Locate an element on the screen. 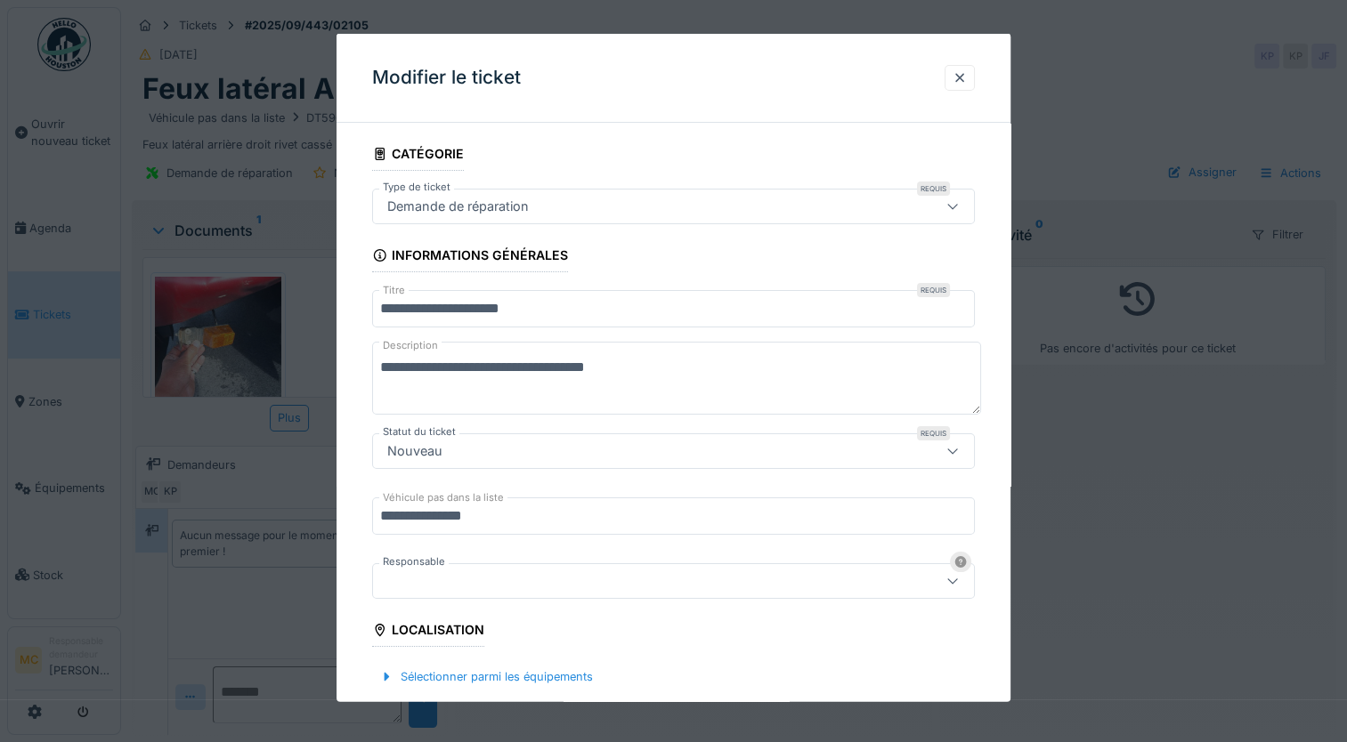  label: Type de ticket is located at coordinates (417, 187).